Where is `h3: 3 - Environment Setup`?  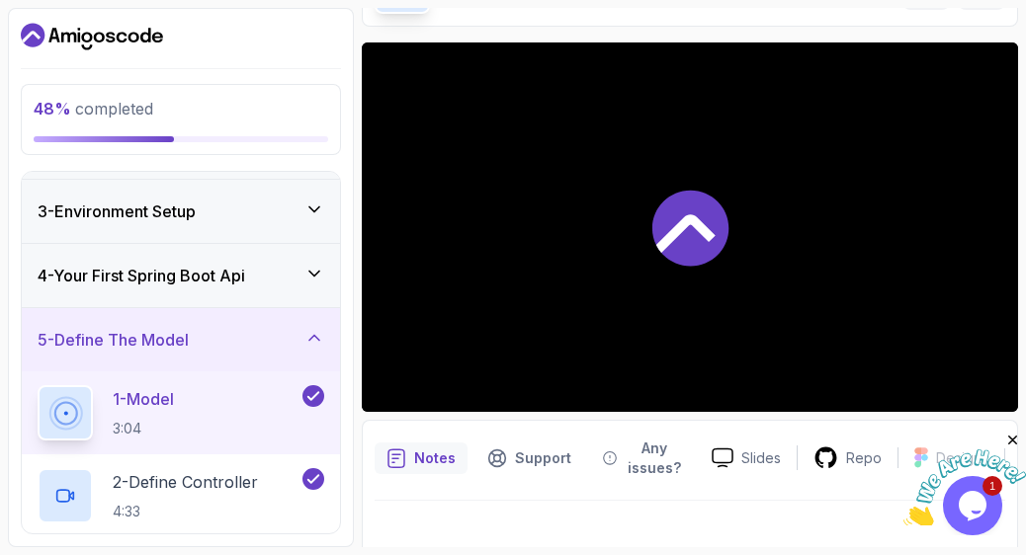
h3: 3 - Environment Setup is located at coordinates (117, 211).